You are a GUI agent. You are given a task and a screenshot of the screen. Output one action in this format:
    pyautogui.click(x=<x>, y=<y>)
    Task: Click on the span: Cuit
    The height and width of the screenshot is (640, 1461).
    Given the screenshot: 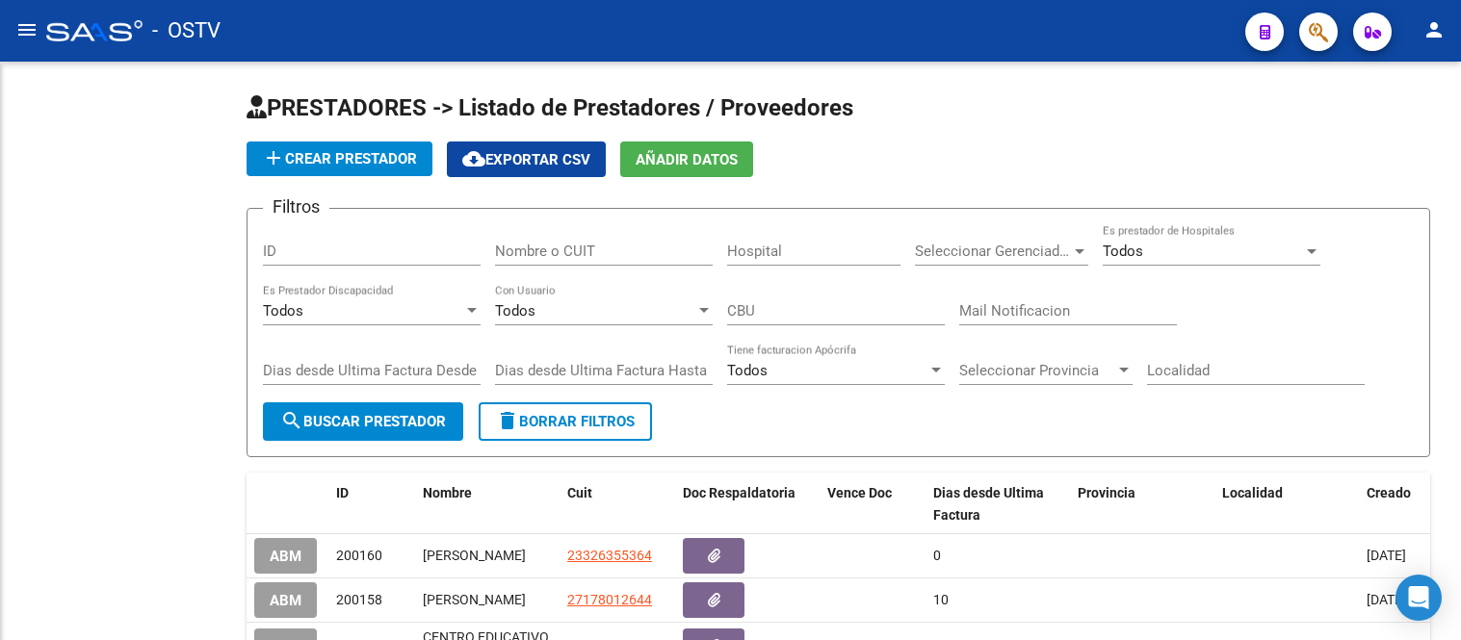 What is the action you would take?
    pyautogui.click(x=580, y=493)
    